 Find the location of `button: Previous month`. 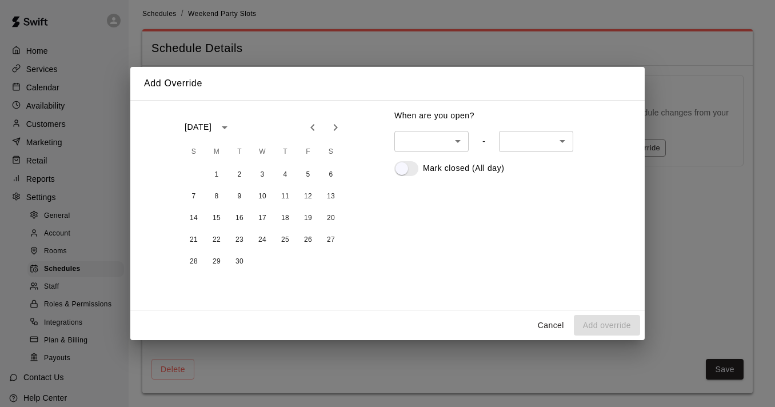

button: Previous month is located at coordinates (312, 127).